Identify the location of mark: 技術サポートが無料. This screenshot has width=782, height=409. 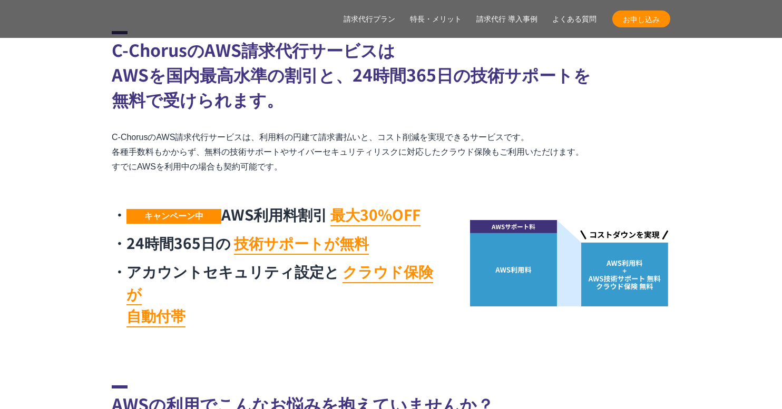
(301, 243).